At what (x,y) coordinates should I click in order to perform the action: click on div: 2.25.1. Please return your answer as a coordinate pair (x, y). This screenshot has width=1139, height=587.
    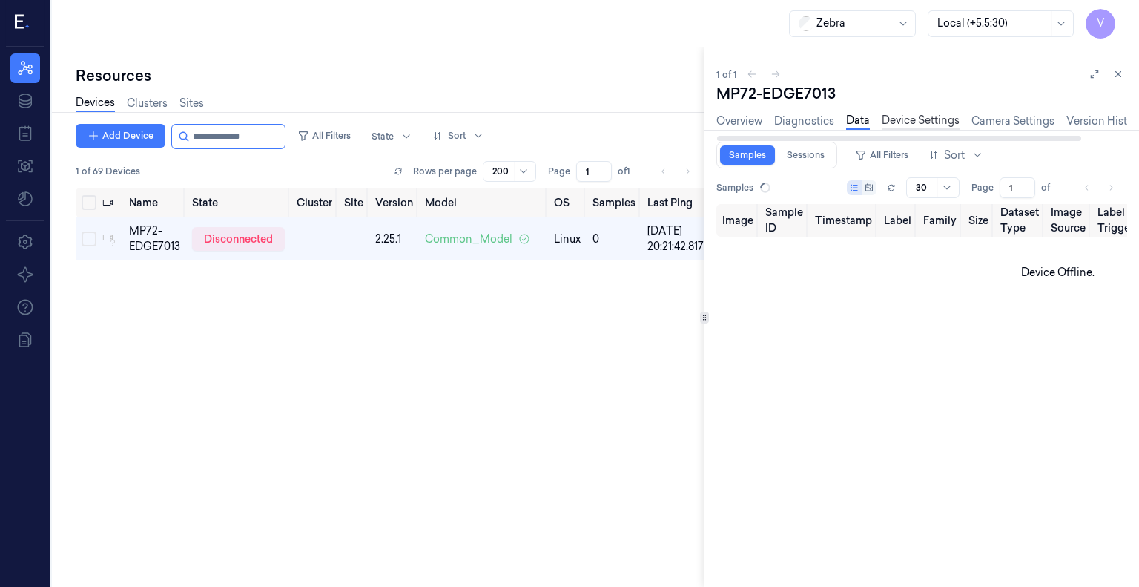
    Looking at the image, I should click on (394, 239).